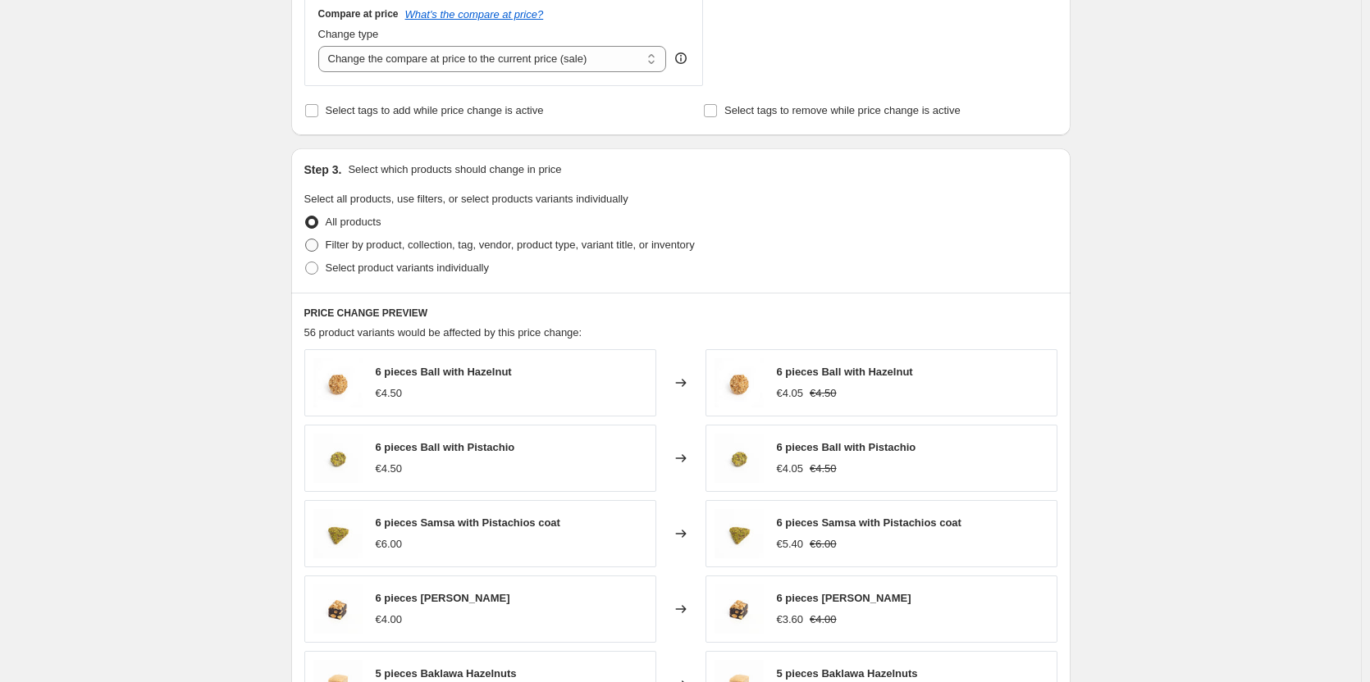 The height and width of the screenshot is (682, 1370). Describe the element at coordinates (349, 34) in the screenshot. I see `span: Change type` at that location.